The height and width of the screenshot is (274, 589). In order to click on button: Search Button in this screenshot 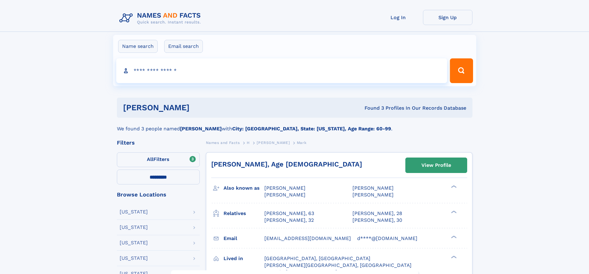, I will do `click(461, 71)`.